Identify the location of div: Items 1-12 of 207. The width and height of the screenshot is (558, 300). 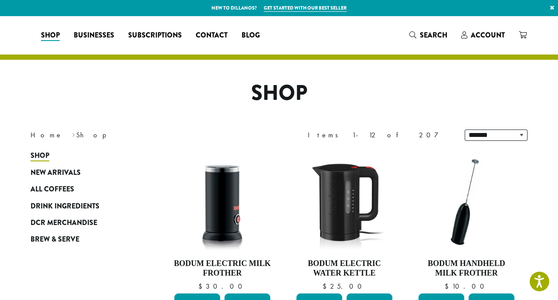
(380, 135).